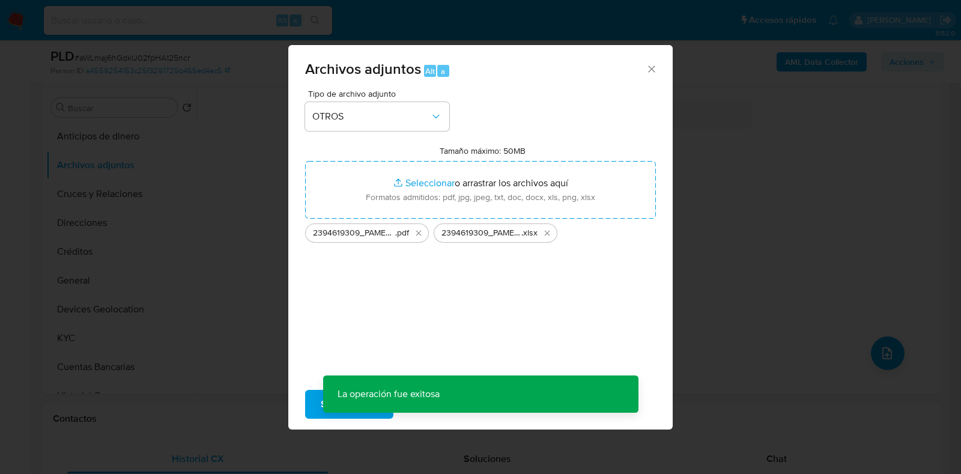  I want to click on span: OTROS, so click(371, 117).